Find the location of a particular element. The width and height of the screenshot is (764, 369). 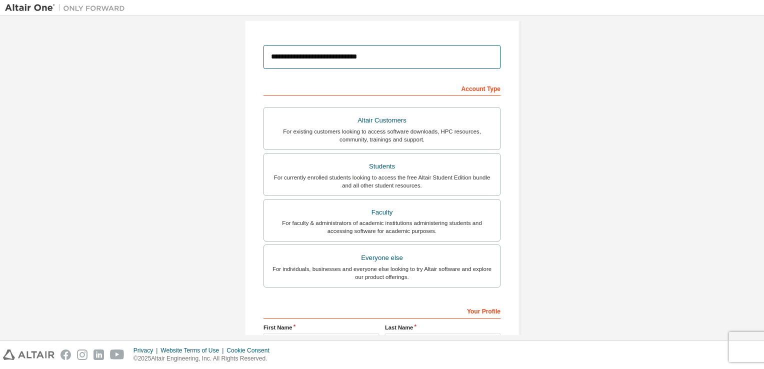

div: Cookie Consent is located at coordinates (251, 351).